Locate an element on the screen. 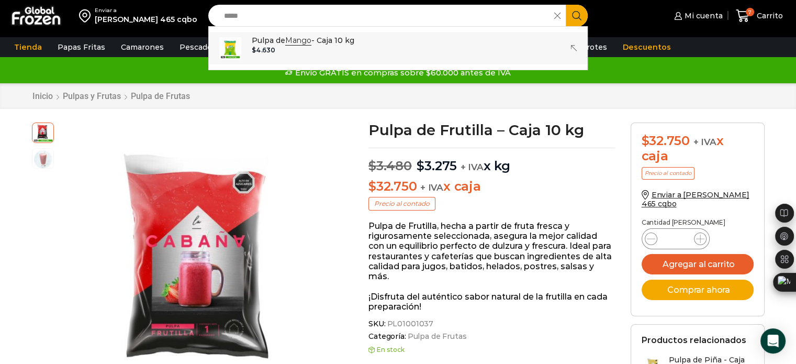 This screenshot has height=364, width=796. div: Open Intercom Messenger is located at coordinates (773, 341).